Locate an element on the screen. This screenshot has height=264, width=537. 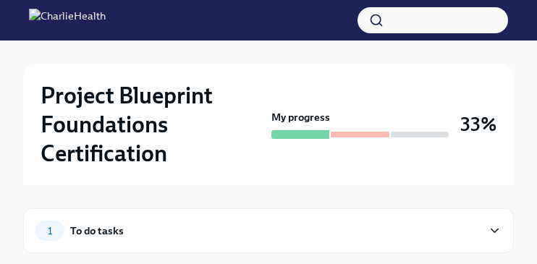
img: CharlieHealth is located at coordinates (67, 20).